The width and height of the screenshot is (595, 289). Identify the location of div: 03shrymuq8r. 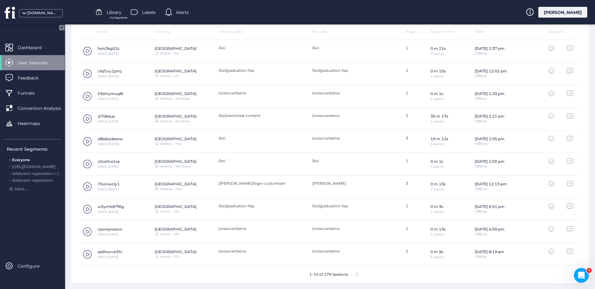
(111, 94).